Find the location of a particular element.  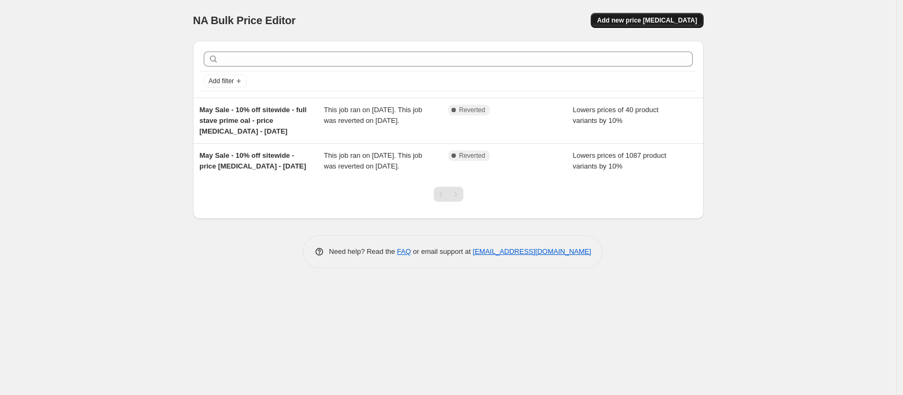

span: Need help? Read the is located at coordinates (363, 251).